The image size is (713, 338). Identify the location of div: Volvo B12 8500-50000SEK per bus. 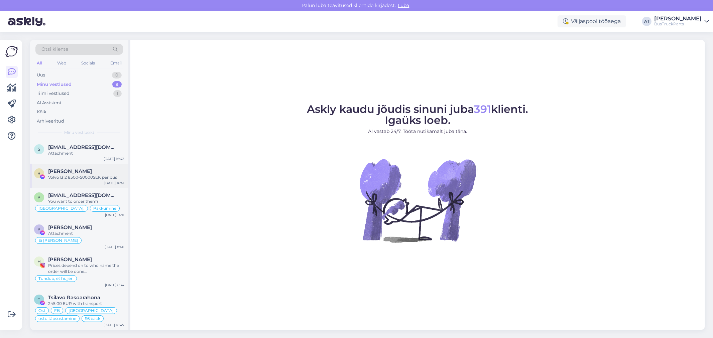
(86, 177).